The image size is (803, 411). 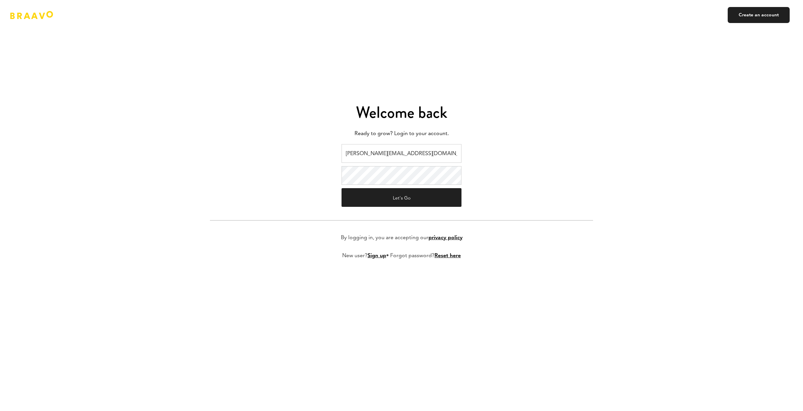 I want to click on a: Sign up, so click(x=377, y=256).